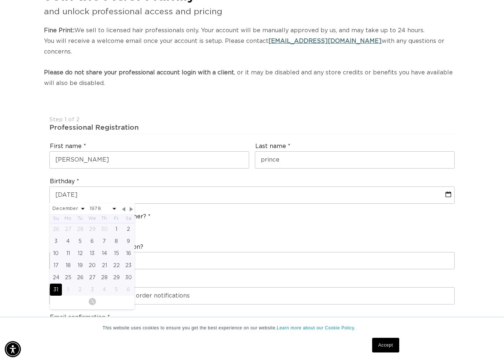  Describe the element at coordinates (68, 241) in the screenshot. I see `div: Mon Dec 04 1978` at that location.